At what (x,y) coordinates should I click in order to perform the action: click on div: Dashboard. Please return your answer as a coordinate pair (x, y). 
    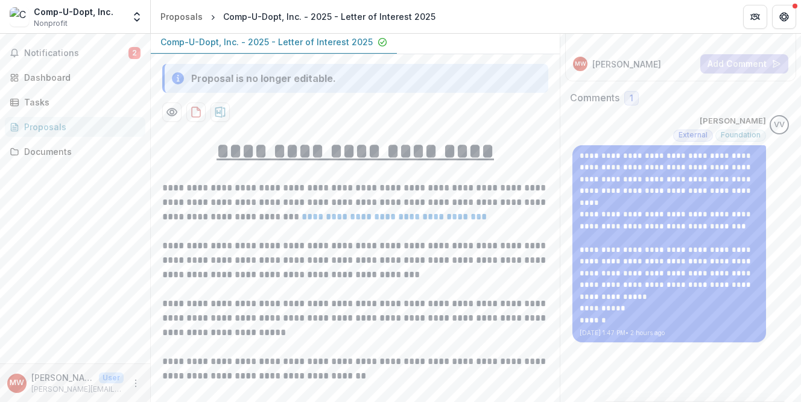
    Looking at the image, I should click on (80, 77).